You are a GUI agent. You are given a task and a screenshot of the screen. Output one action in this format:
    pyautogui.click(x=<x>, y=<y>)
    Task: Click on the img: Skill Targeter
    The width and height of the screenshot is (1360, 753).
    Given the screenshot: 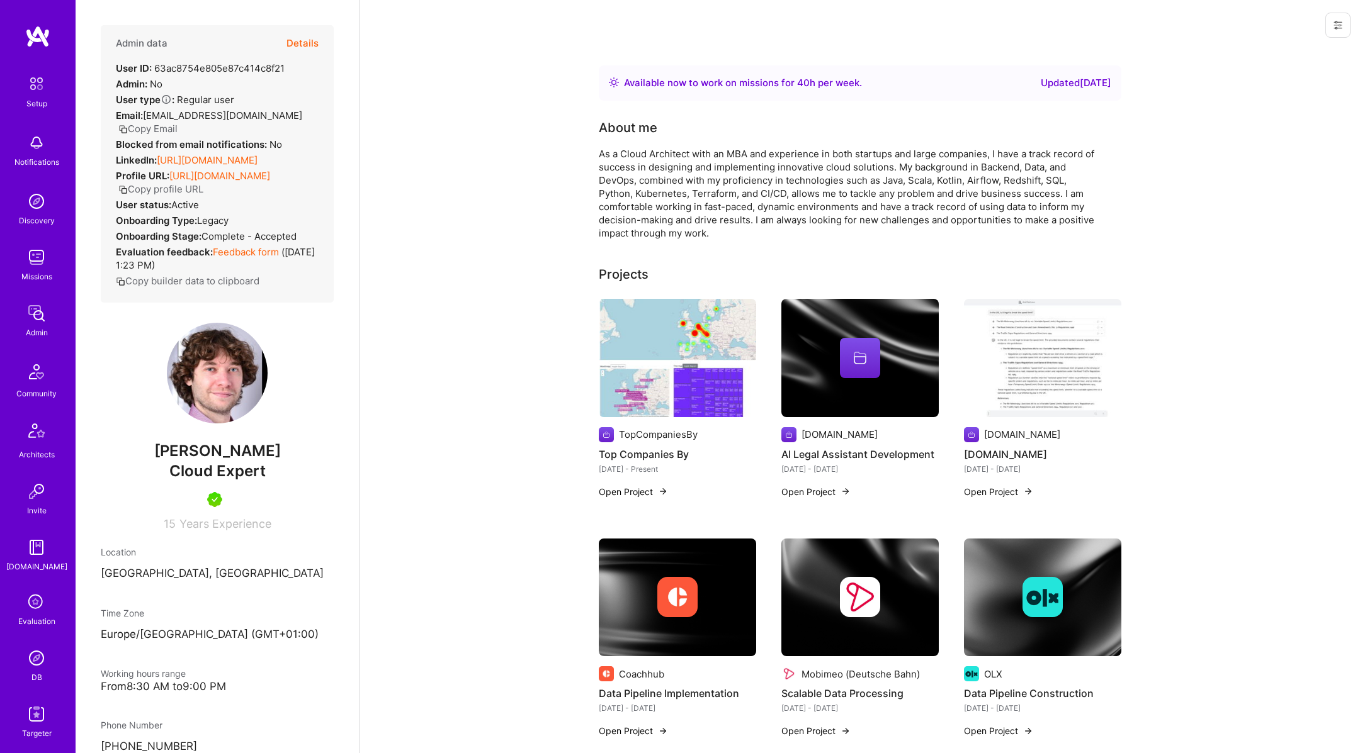 What is the action you would take?
    pyautogui.click(x=37, y=714)
    